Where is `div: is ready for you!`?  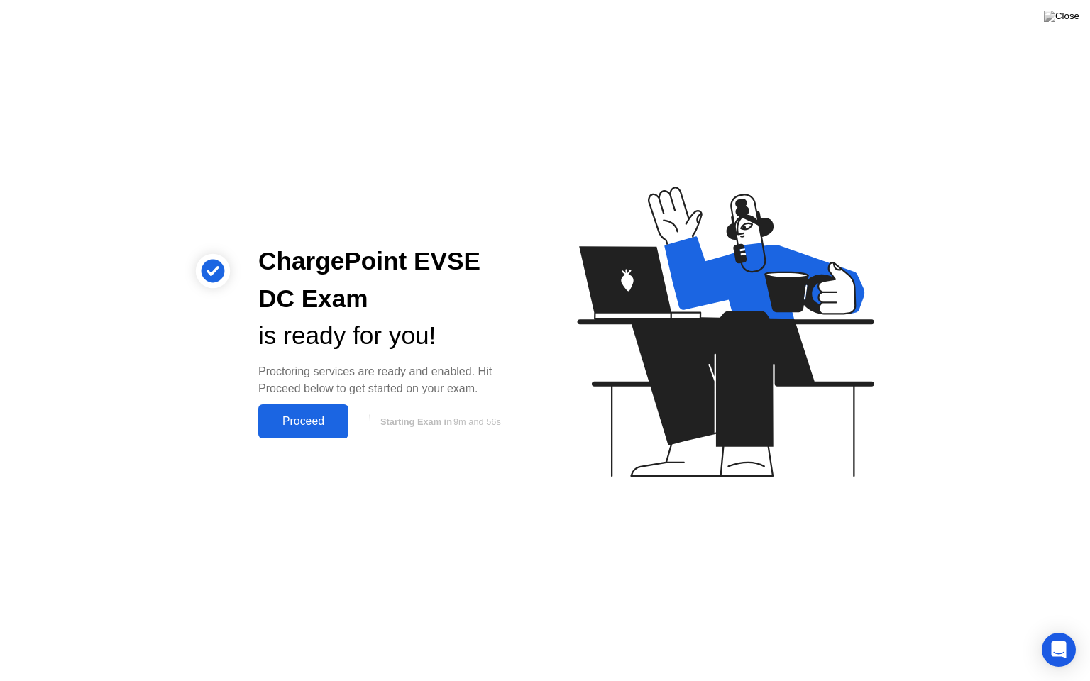 div: is ready for you! is located at coordinates (390, 336).